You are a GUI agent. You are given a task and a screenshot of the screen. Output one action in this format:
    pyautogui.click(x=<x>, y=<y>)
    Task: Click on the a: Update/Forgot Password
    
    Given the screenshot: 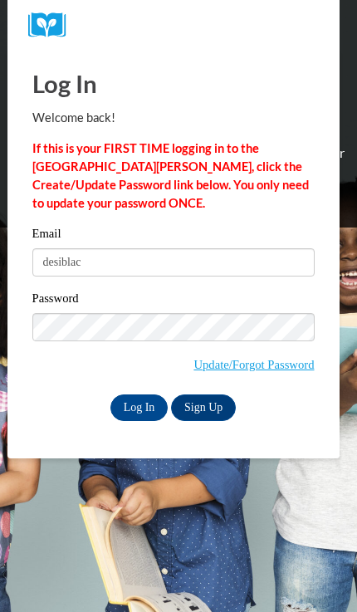 What is the action you would take?
    pyautogui.click(x=253, y=365)
    